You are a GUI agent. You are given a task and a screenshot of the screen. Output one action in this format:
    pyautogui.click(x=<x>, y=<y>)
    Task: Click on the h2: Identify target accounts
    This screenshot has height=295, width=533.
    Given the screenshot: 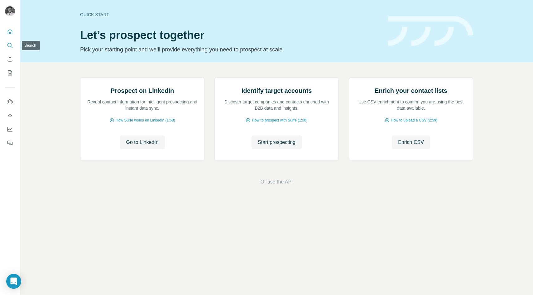 What is the action you would take?
    pyautogui.click(x=277, y=91)
    